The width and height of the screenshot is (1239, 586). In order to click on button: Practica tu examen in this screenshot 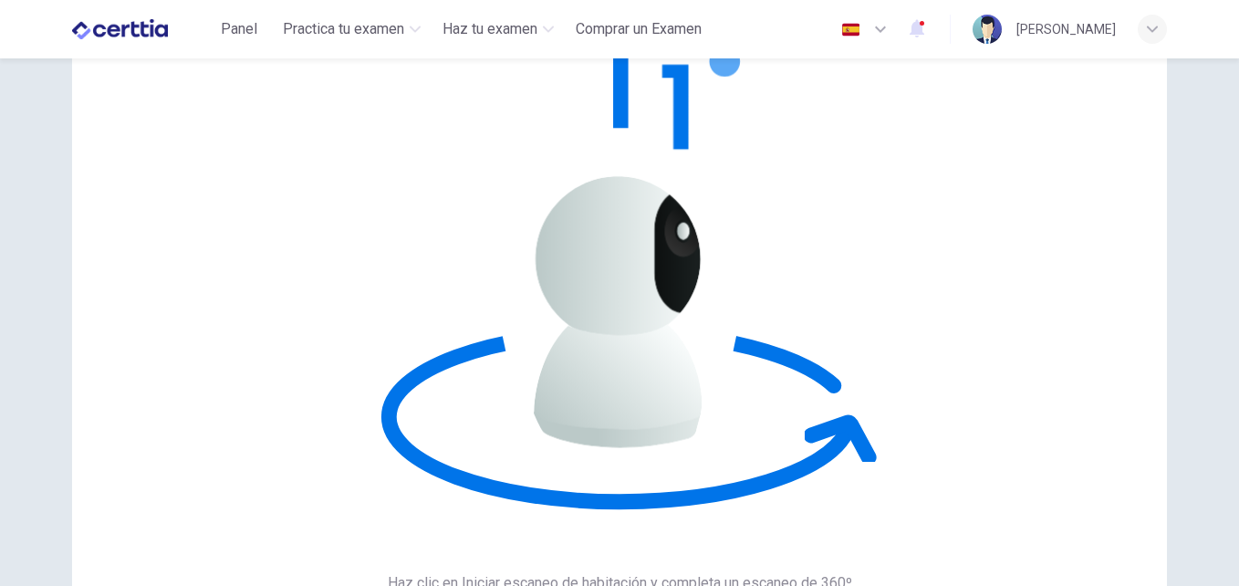, I will do `click(351, 29)`.